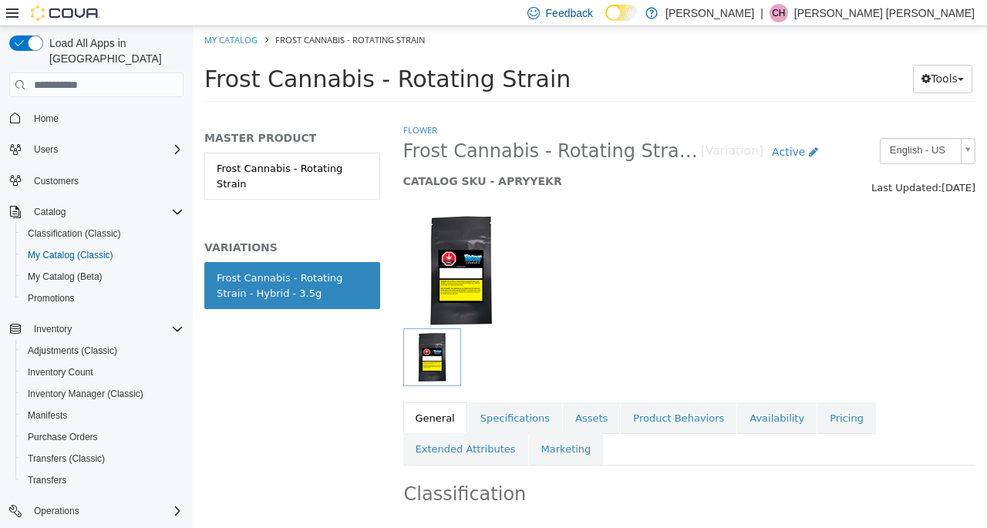 This screenshot has height=528, width=987. I want to click on a: Inventory Count, so click(60, 372).